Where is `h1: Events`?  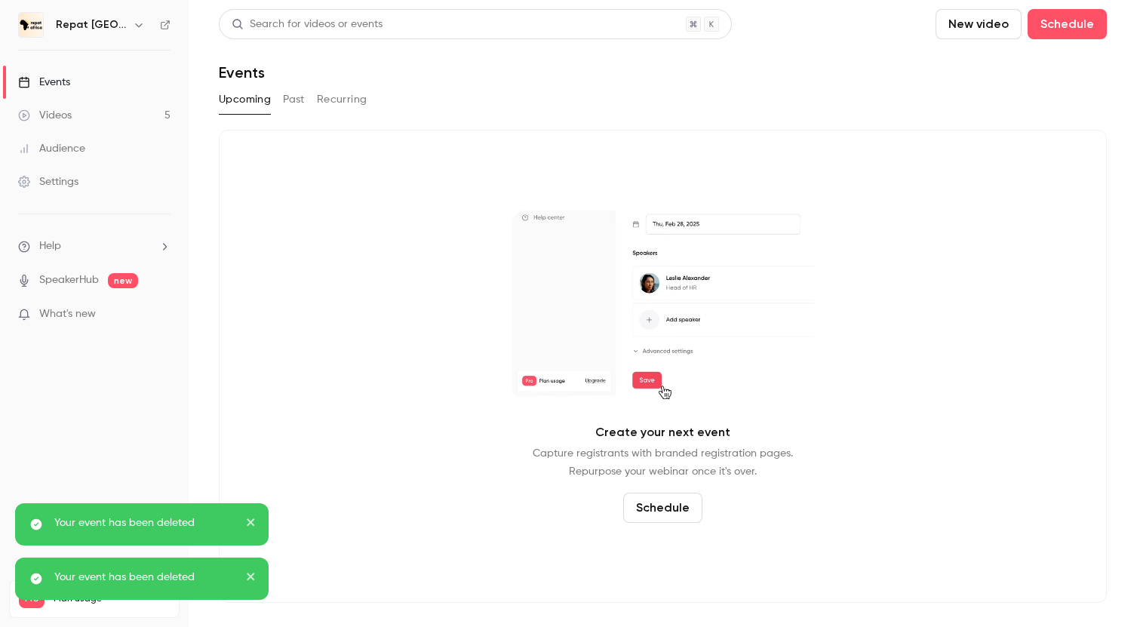
h1: Events is located at coordinates (241, 72).